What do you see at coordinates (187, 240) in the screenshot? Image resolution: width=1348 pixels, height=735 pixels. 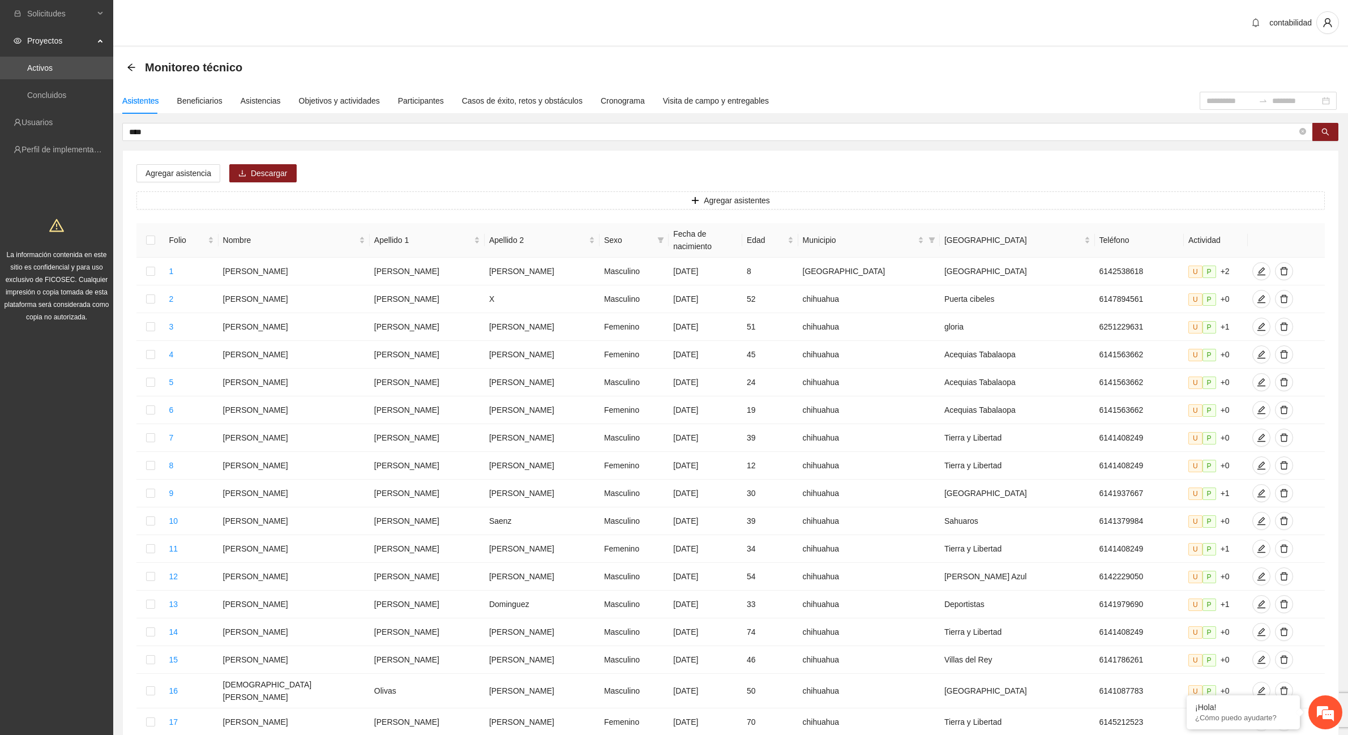 I see `span: Folio` at bounding box center [187, 240].